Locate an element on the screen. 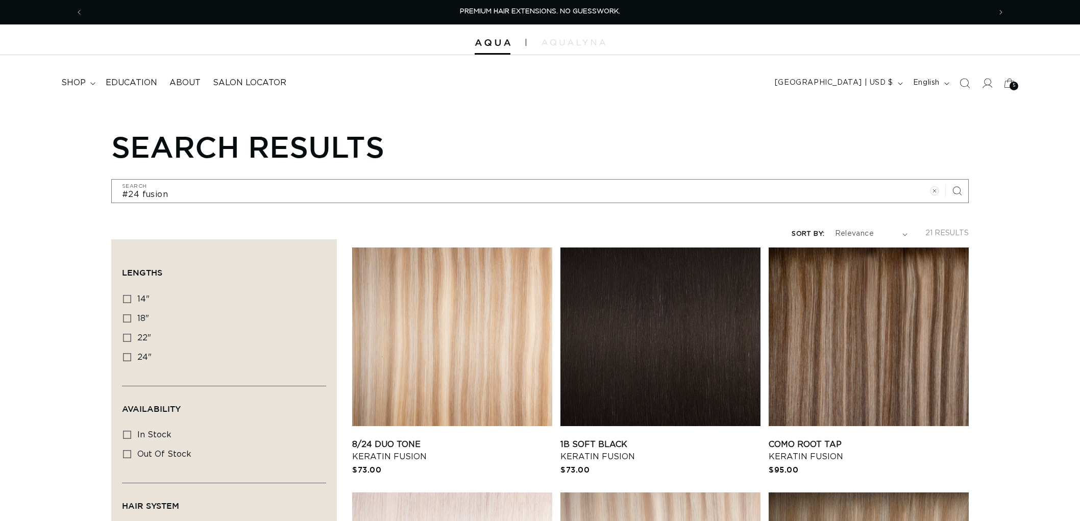 This screenshot has height=521, width=1080. span: Salon Locator is located at coordinates (250, 83).